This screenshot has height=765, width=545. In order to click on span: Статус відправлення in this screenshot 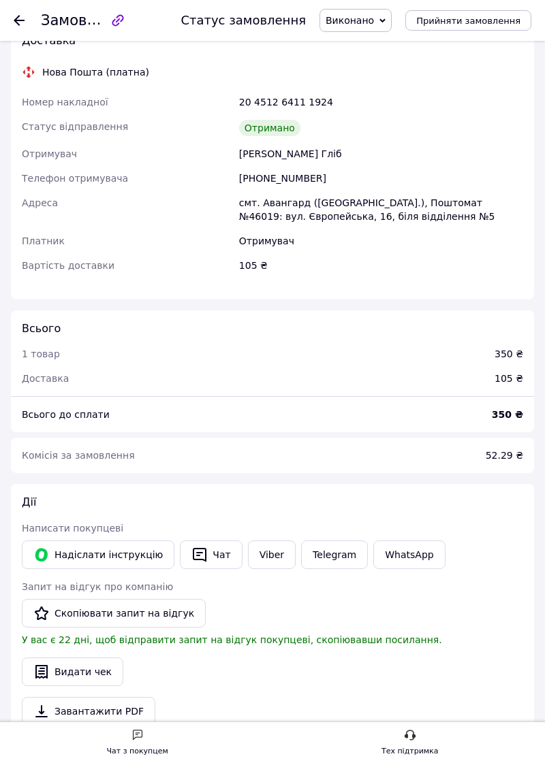, I will do `click(75, 127)`.